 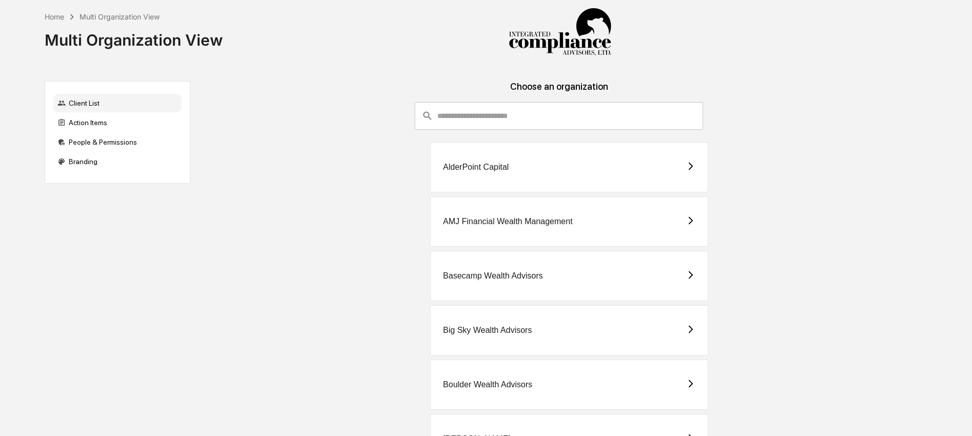 What do you see at coordinates (560, 32) in the screenshot?
I see `img: Integrated Compliance Advisors` at bounding box center [560, 32].